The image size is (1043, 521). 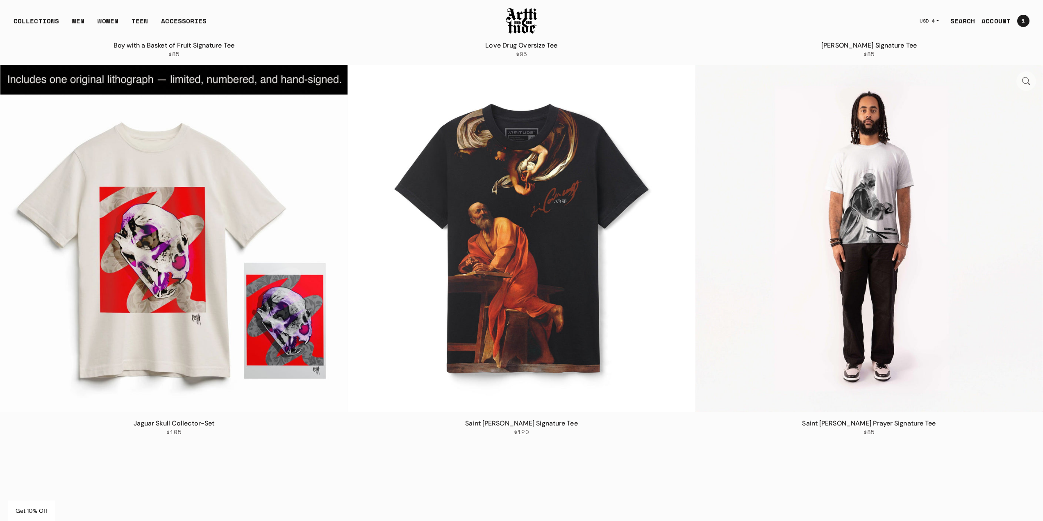 What do you see at coordinates (1023, 21) in the screenshot?
I see `span: 1` at bounding box center [1023, 21].